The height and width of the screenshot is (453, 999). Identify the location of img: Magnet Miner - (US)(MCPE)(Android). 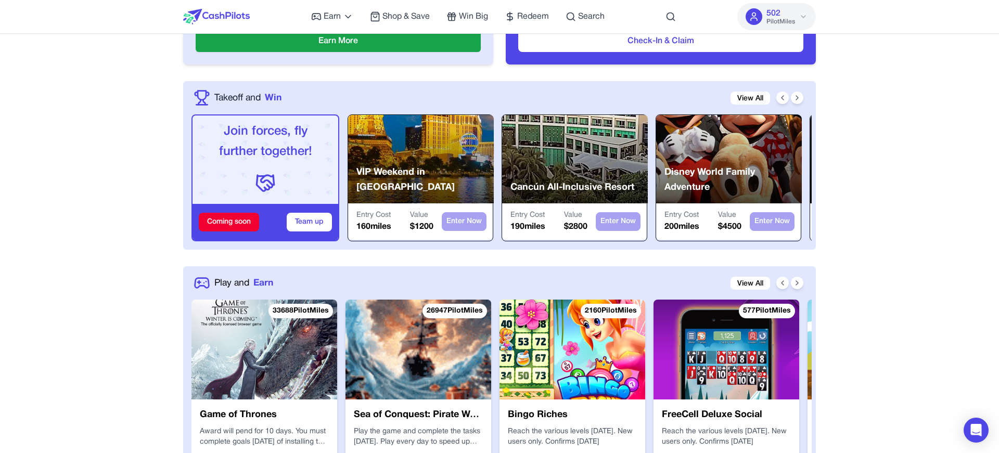
(880, 349).